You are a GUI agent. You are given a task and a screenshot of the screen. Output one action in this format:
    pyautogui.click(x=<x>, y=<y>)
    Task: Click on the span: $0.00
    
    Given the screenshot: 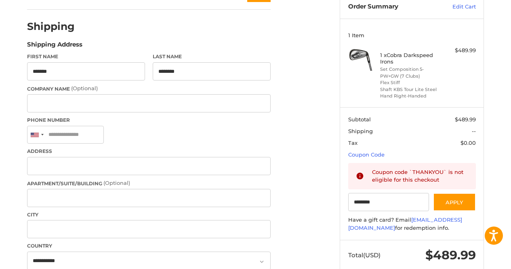 What is the action you would take?
    pyautogui.click(x=468, y=143)
    